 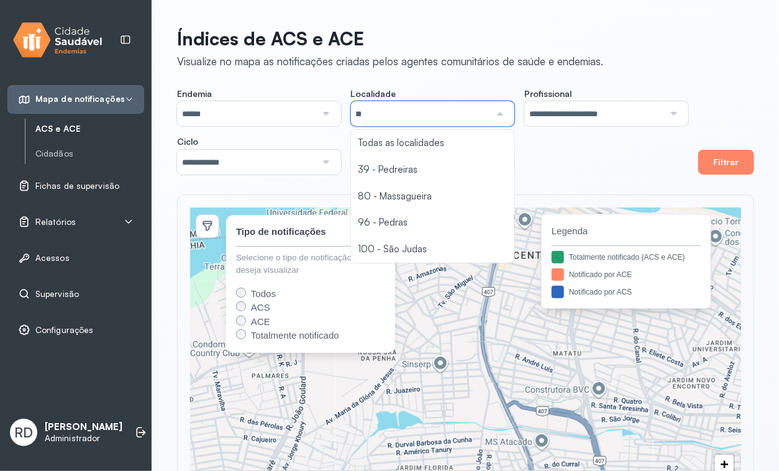 I want to click on span: RD, so click(x=24, y=432).